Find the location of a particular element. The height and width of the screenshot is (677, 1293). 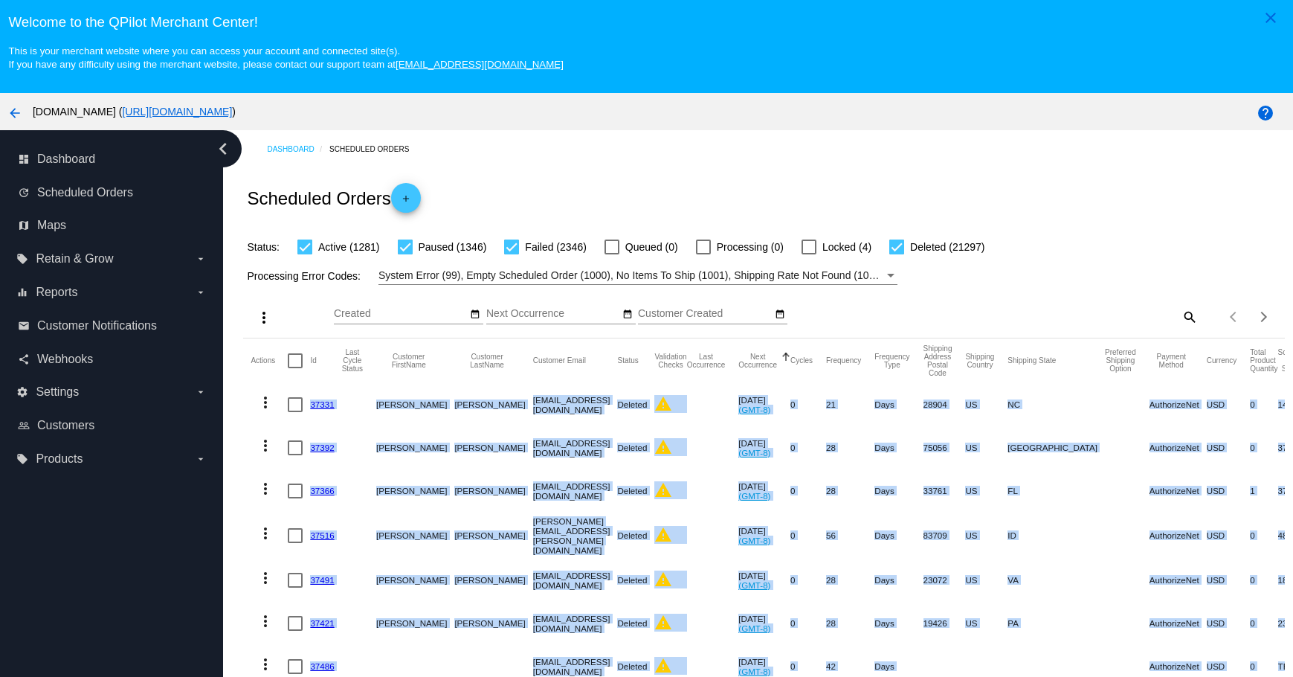

mat-select: Filter by Processing Error Codes is located at coordinates (638, 275).